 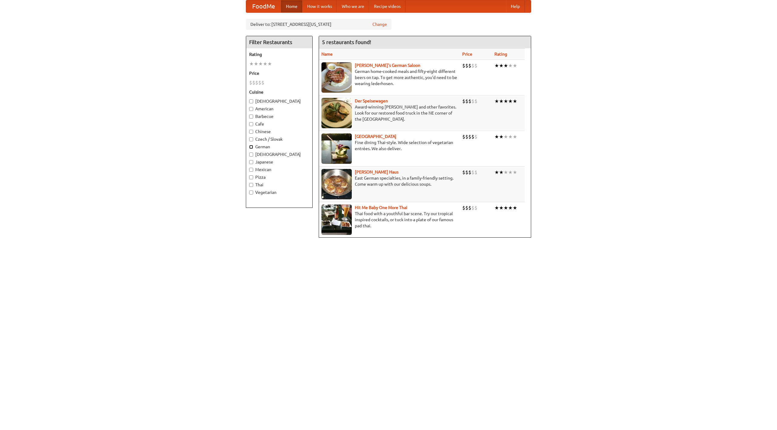 I want to click on label: German, so click(x=279, y=147).